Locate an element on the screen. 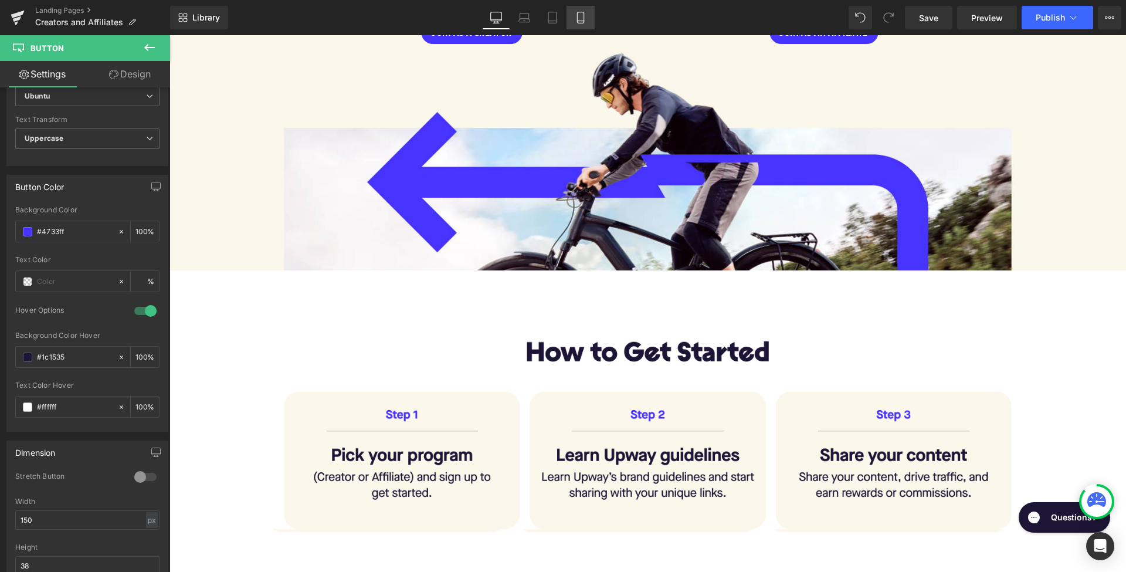 The image size is (1126, 572). span: Publish is located at coordinates (1050, 18).